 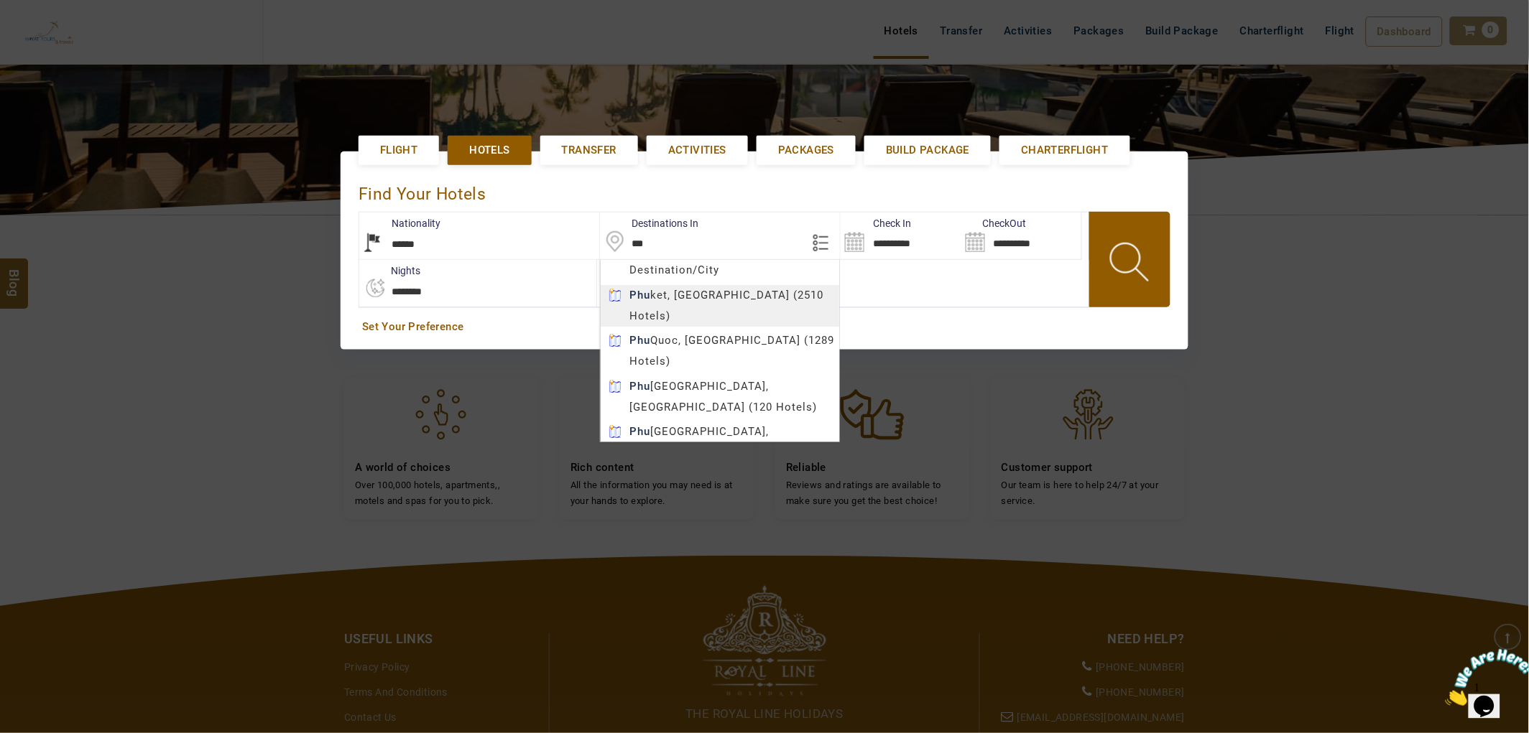 What do you see at coordinates (764, 190) in the screenshot?
I see `div: Find Your Hotels` at bounding box center [764, 190].